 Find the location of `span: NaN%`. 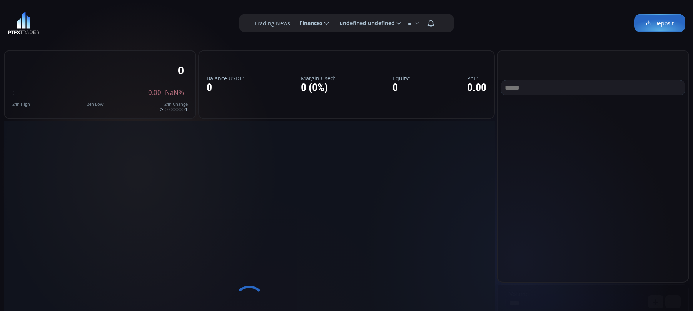

span: NaN% is located at coordinates (174, 93).